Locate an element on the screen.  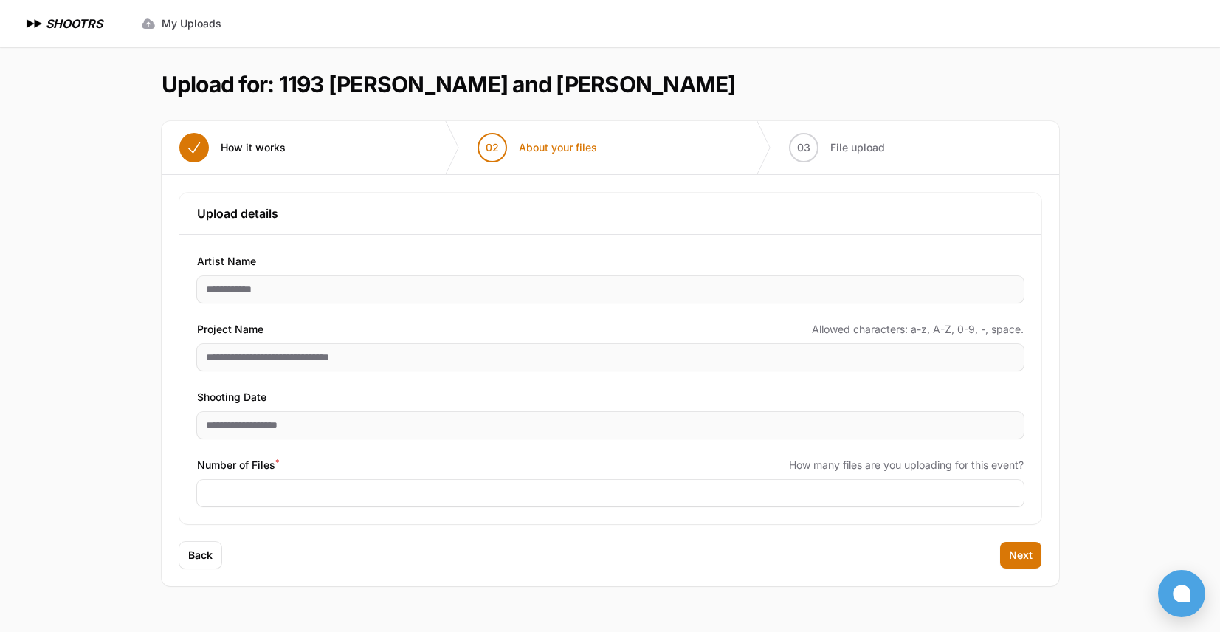
span: 02 is located at coordinates (492, 148).